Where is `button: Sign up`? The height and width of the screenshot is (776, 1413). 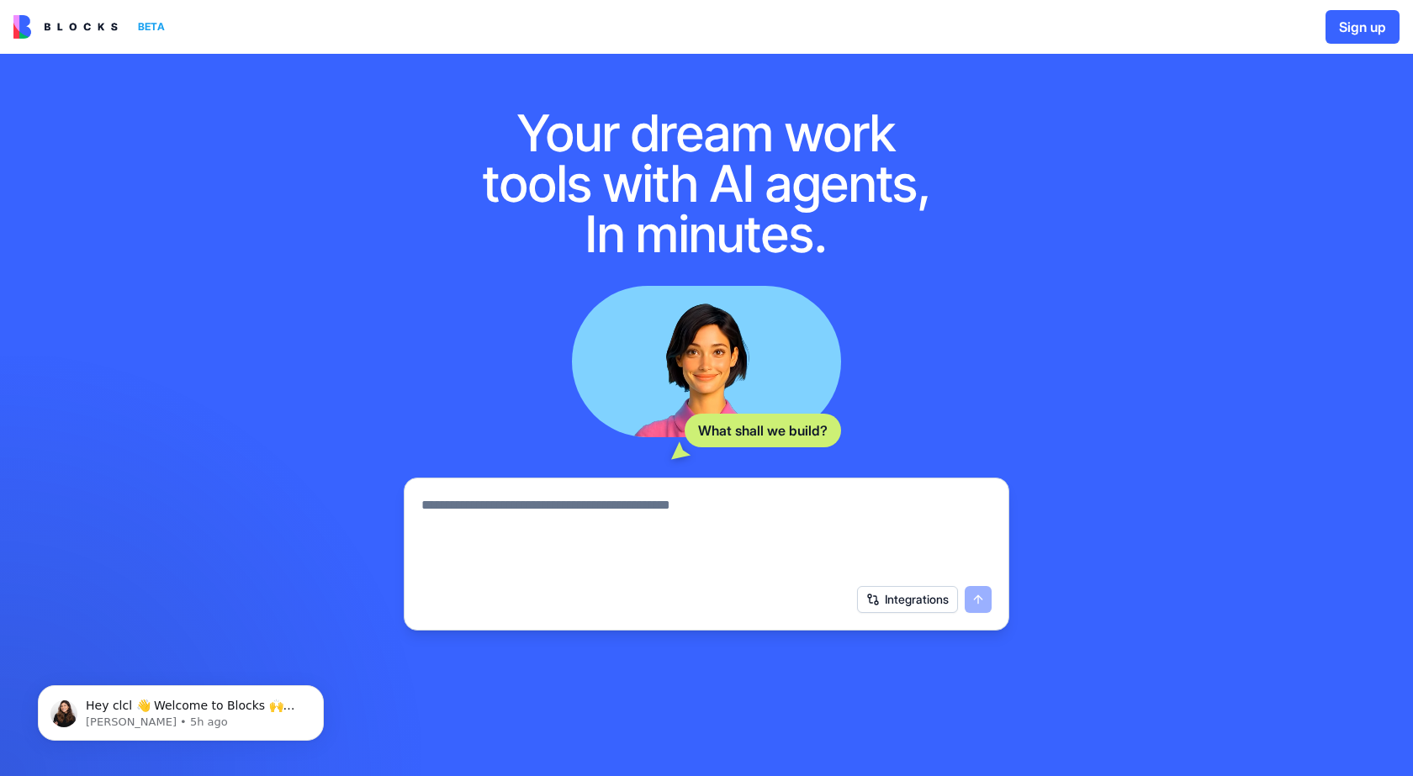
button: Sign up is located at coordinates (1362, 27).